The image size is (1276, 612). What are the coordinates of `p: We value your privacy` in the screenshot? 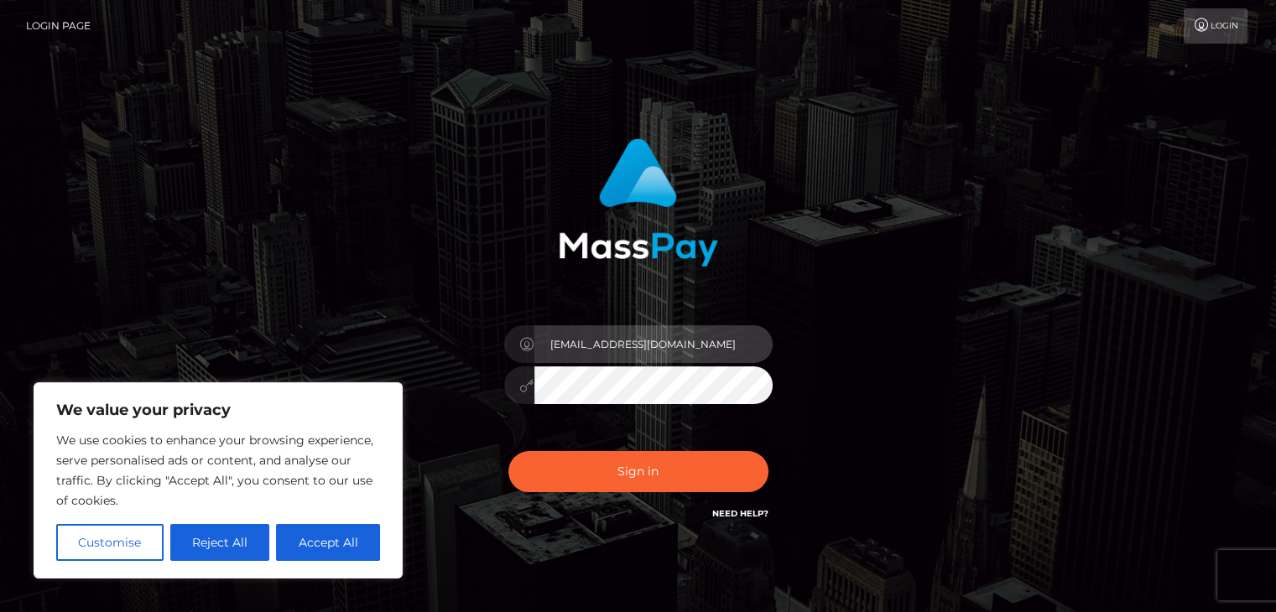 It's located at (218, 410).